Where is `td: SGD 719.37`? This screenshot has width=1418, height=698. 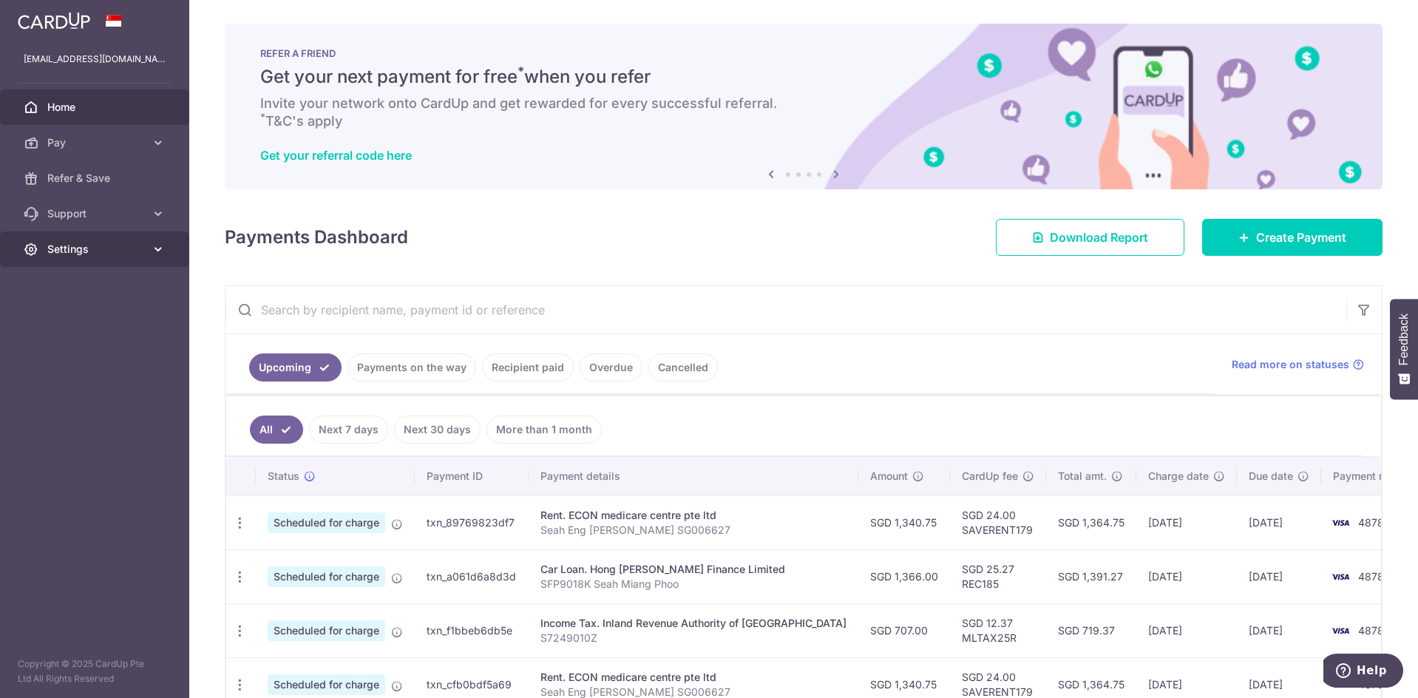
td: SGD 719.37 is located at coordinates (1091, 630).